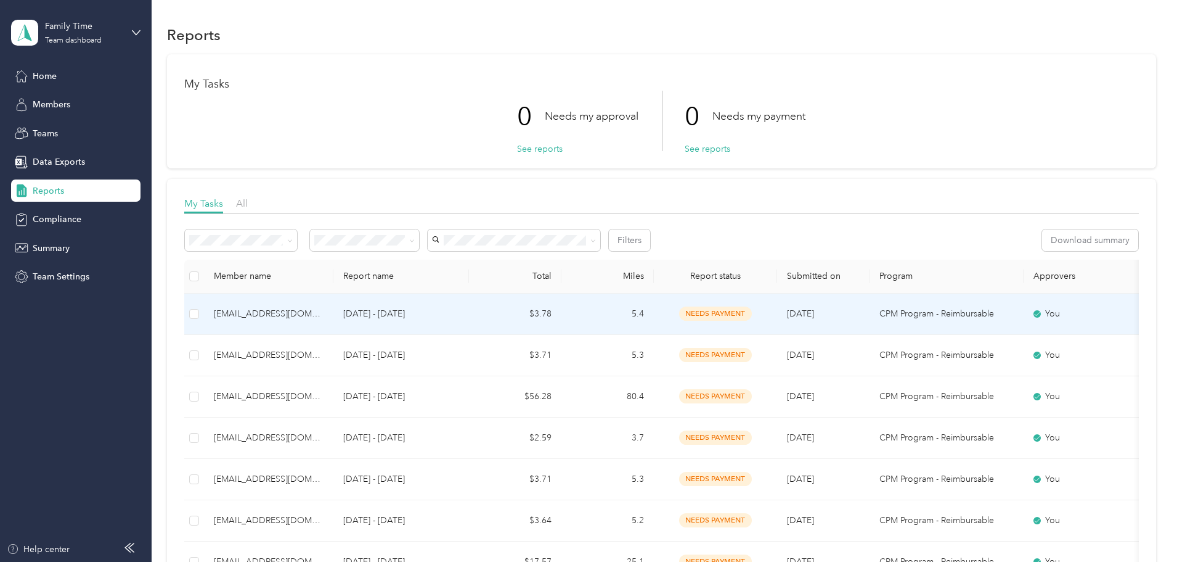 This screenshot has width=1177, height=562. What do you see at coordinates (1085, 276) in the screenshot?
I see `th: Approvers` at bounding box center [1085, 276].